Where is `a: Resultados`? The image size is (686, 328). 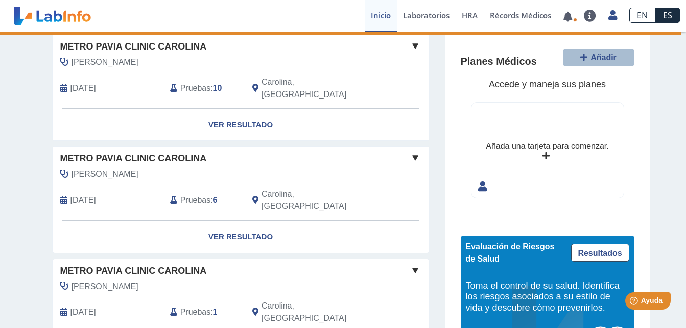
a: Resultados is located at coordinates (600, 252).